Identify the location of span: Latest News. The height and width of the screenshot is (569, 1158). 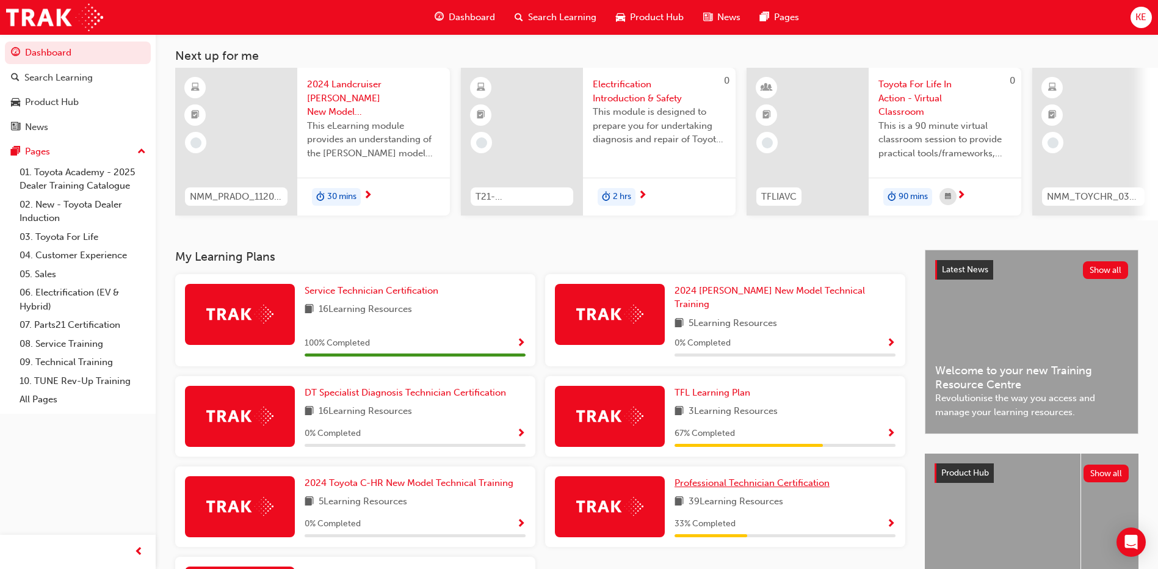
(965, 269).